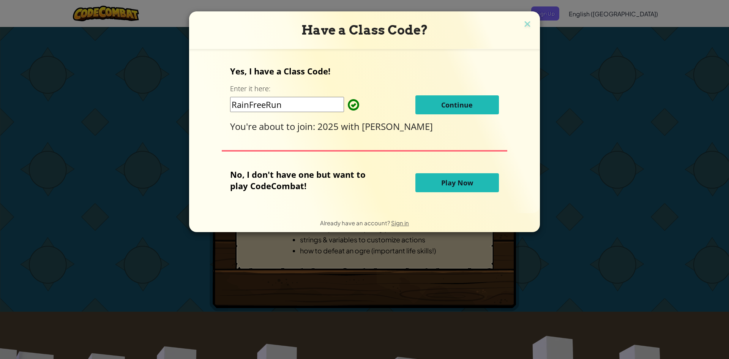  What do you see at coordinates (365, 30) in the screenshot?
I see `span: Have a Class Code?` at bounding box center [365, 30].